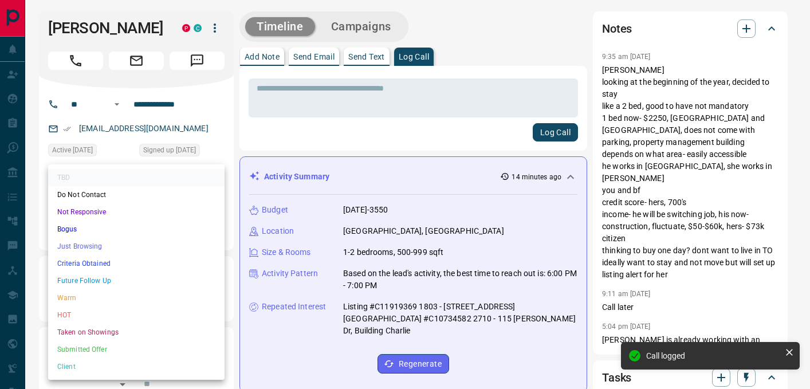 The width and height of the screenshot is (810, 389). What do you see at coordinates (713, 356) in the screenshot?
I see `div: Call logged` at bounding box center [713, 356].